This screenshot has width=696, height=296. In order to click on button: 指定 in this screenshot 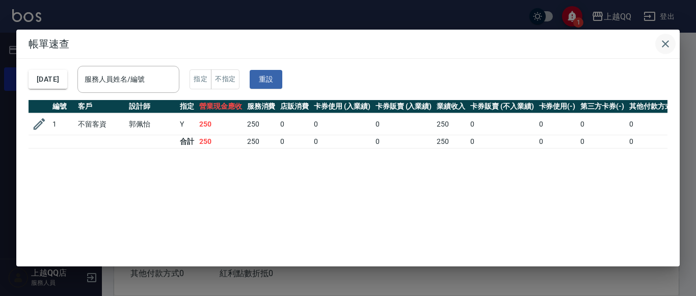, I will do `click(200, 79)`.